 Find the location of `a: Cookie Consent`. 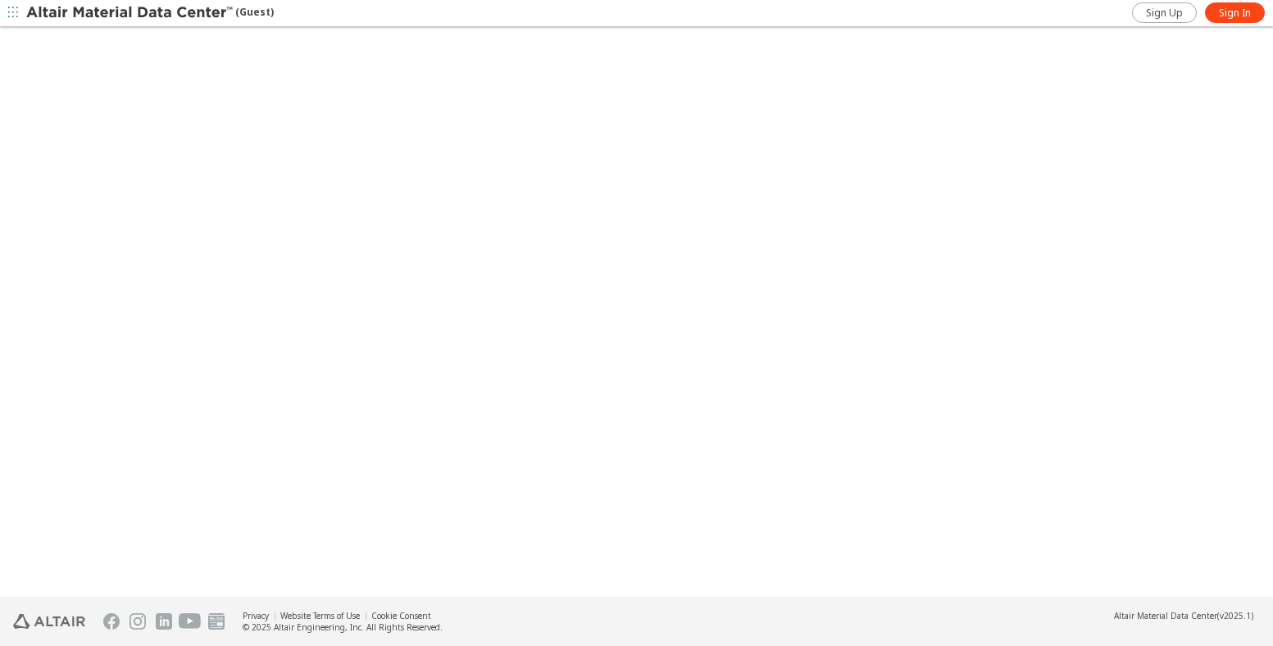

a: Cookie Consent is located at coordinates (401, 616).